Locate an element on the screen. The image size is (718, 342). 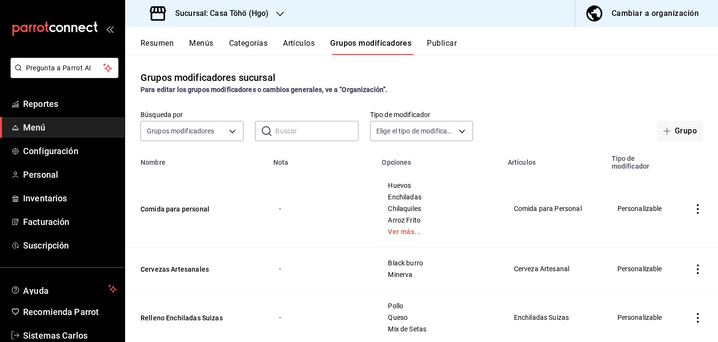
span: Elige el tipo de modificador is located at coordinates (416, 131).